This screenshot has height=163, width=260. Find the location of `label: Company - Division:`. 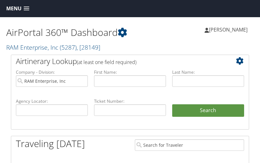

label: Company - Division: is located at coordinates (52, 72).